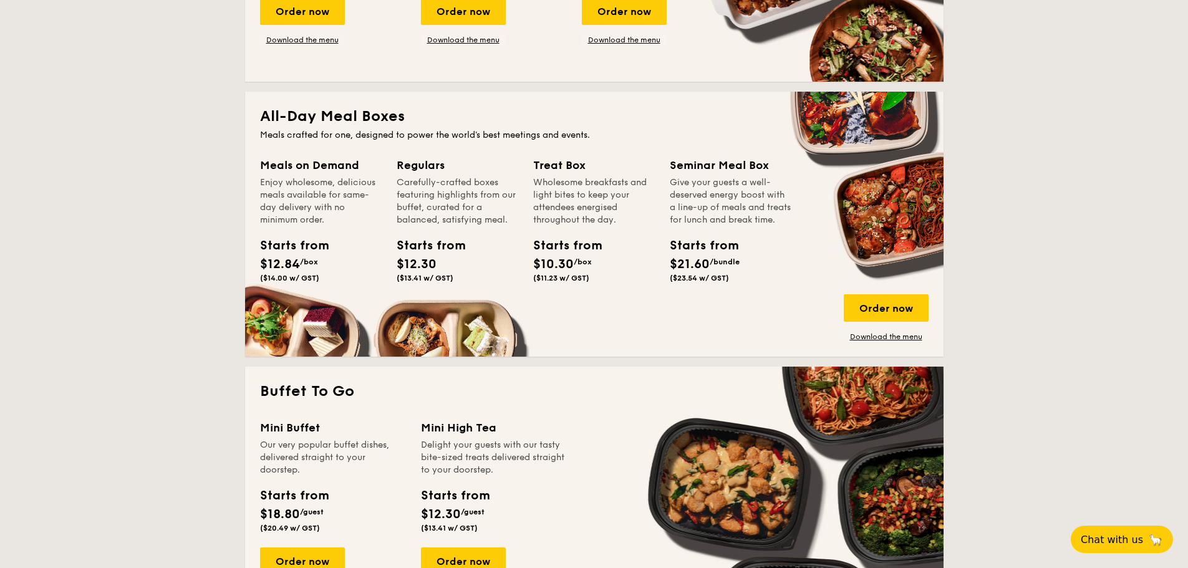 This screenshot has height=568, width=1188. Describe the element at coordinates (1112, 539) in the screenshot. I see `span: Chat with us` at that location.